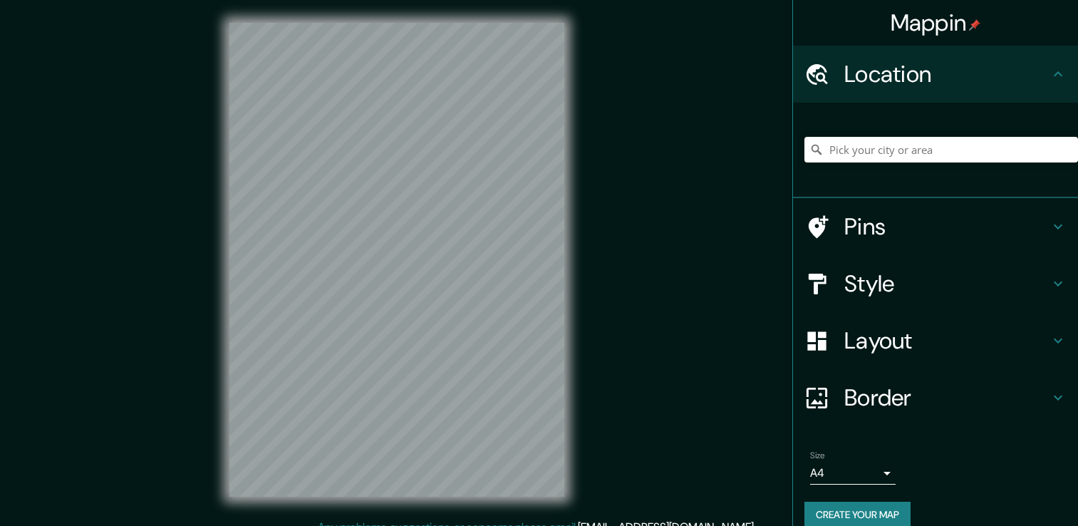 Image resolution: width=1078 pixels, height=526 pixels. I want to click on div: Location, so click(935, 74).